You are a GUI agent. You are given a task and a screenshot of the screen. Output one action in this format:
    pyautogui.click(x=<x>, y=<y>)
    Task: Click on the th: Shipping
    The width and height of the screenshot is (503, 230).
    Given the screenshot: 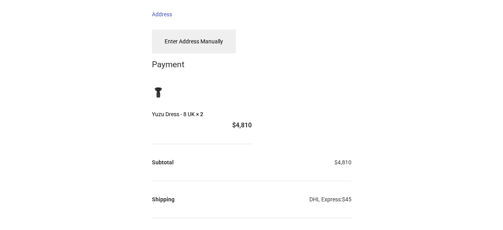 What is the action you would take?
    pyautogui.click(x=202, y=199)
    